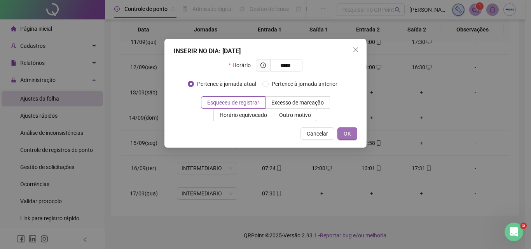 The height and width of the screenshot is (249, 531). I want to click on button: Cancelar, so click(317, 134).